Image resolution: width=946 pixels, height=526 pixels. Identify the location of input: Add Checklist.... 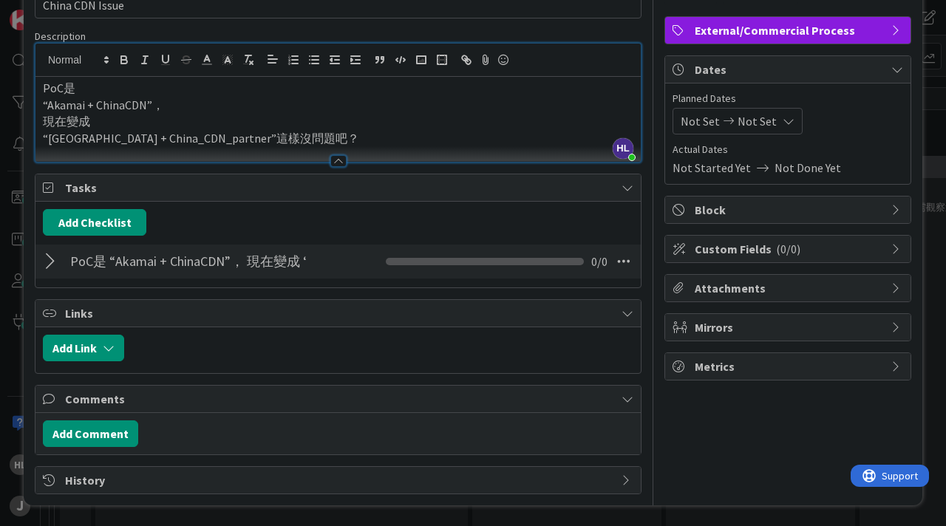
(188, 262).